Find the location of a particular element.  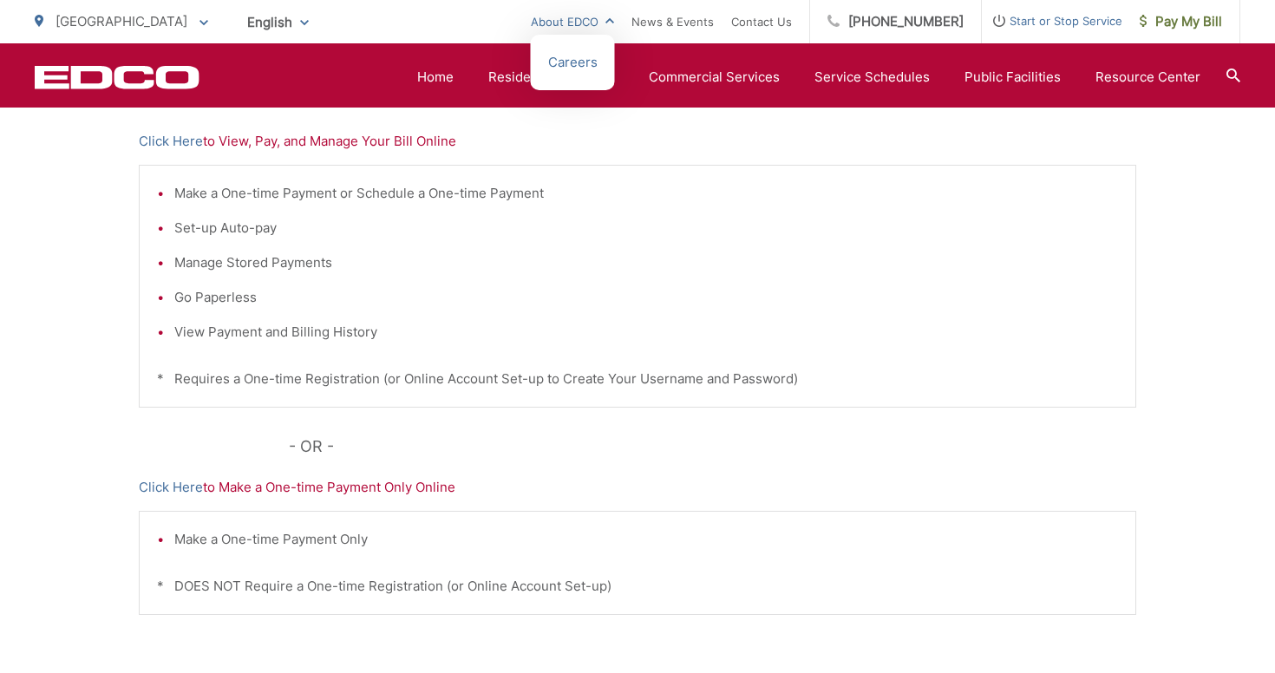

a: Service Schedules is located at coordinates (871, 77).